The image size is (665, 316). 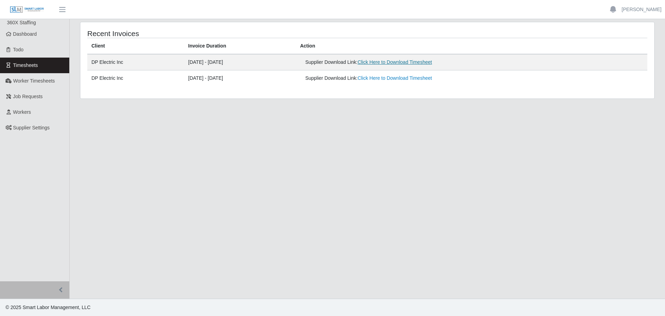 I want to click on th: Action, so click(x=471, y=46).